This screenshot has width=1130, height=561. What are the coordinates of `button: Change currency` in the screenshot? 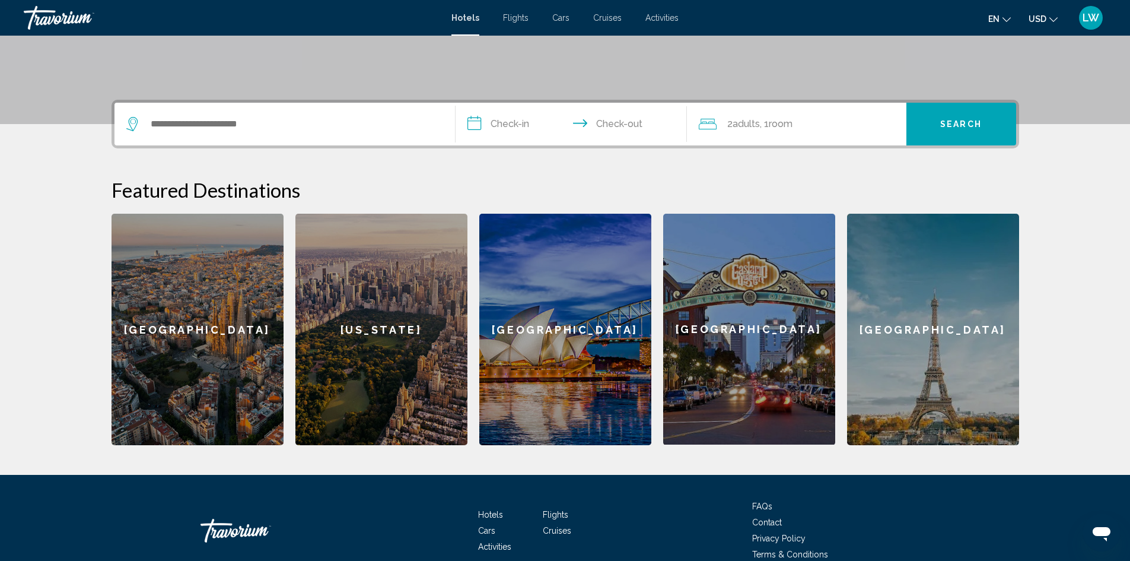 It's located at (1043, 18).